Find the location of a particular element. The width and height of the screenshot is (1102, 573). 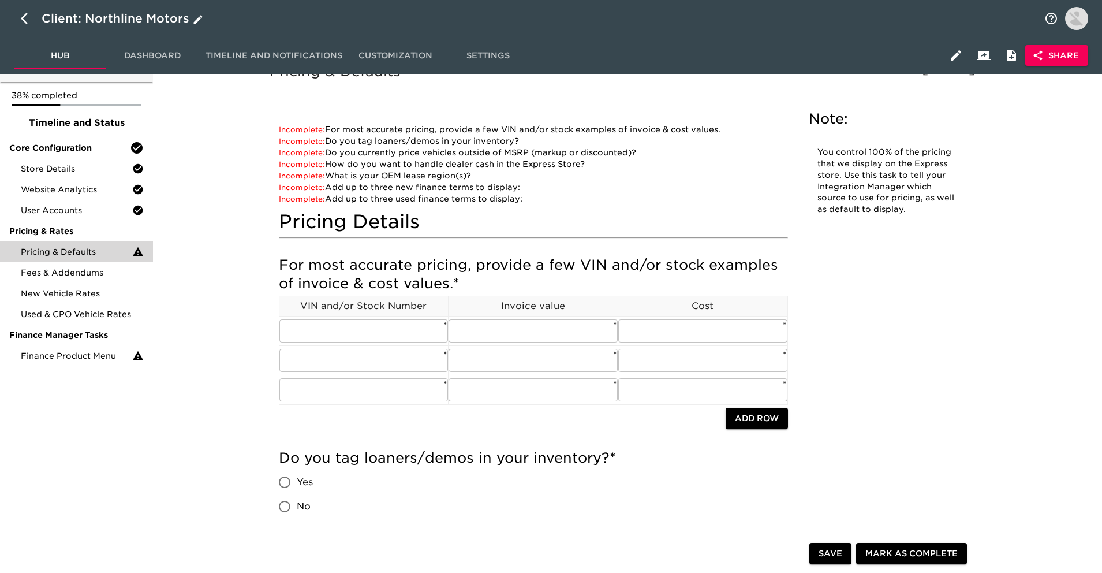

a: How do you want to handle dealer cash in the Express Store? is located at coordinates (432, 164).